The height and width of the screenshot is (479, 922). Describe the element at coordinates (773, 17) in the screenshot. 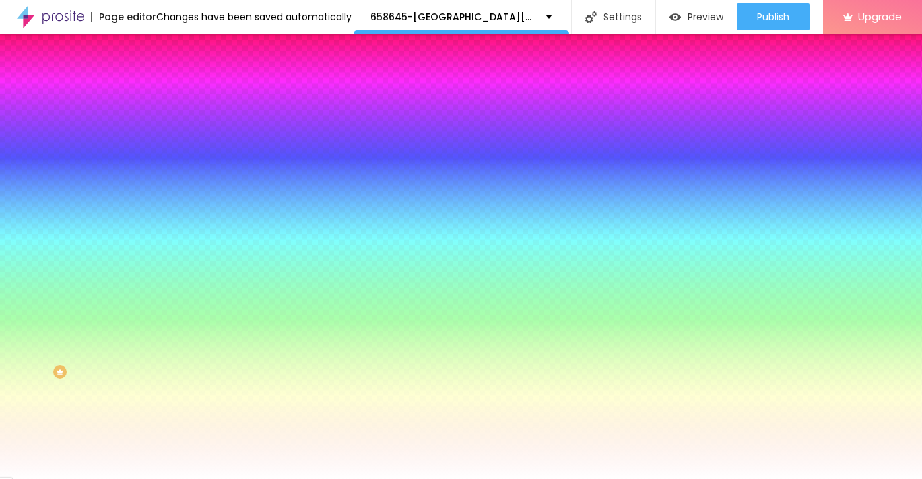

I see `span: Publish` at that location.